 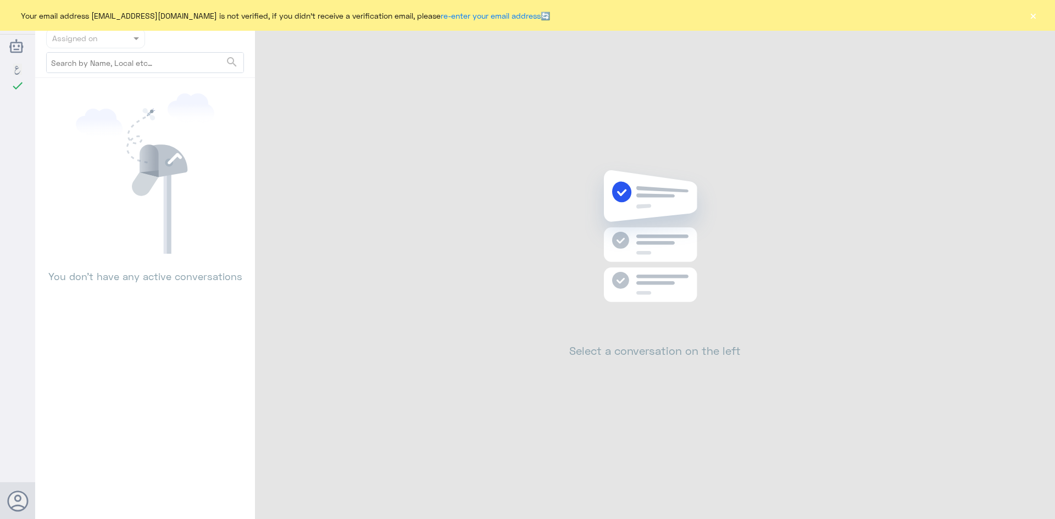 I want to click on h2: Select a conversation on the left, so click(x=655, y=351).